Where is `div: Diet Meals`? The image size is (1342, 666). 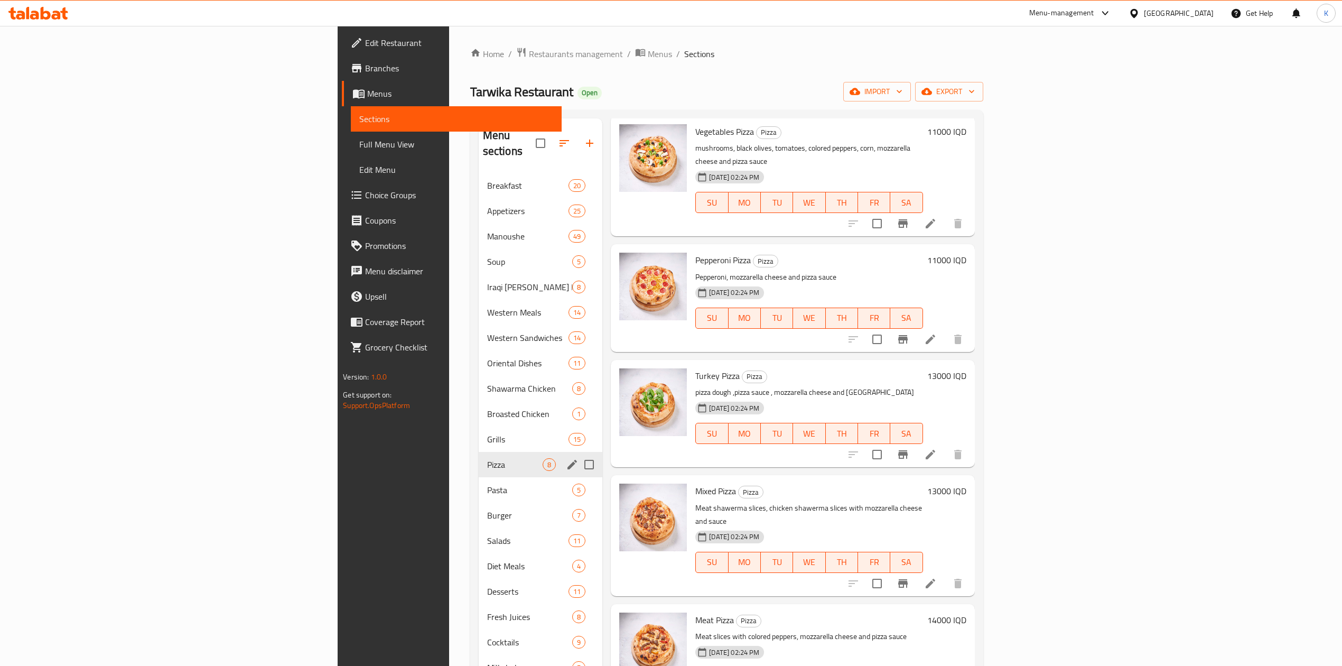 div: Diet Meals is located at coordinates (530, 566).